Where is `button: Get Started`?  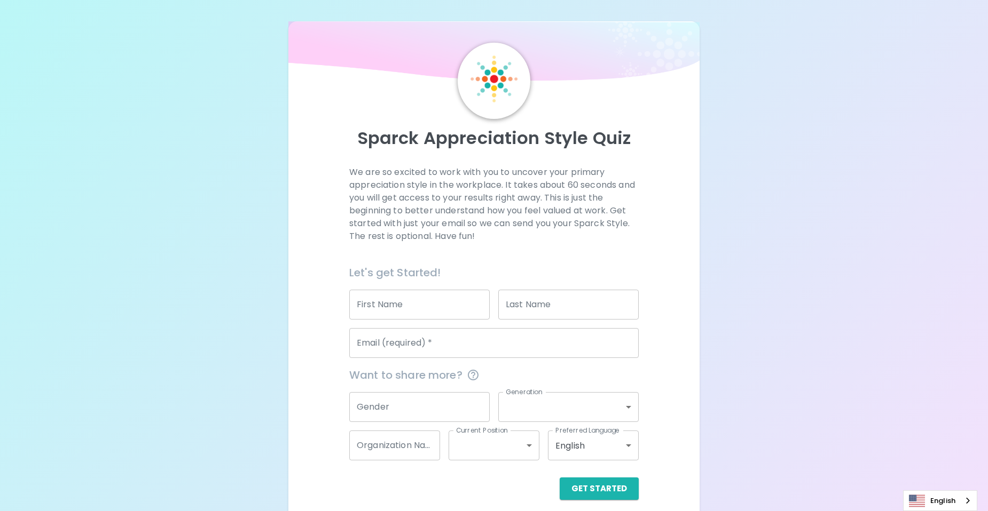
button: Get Started is located at coordinates (599, 489).